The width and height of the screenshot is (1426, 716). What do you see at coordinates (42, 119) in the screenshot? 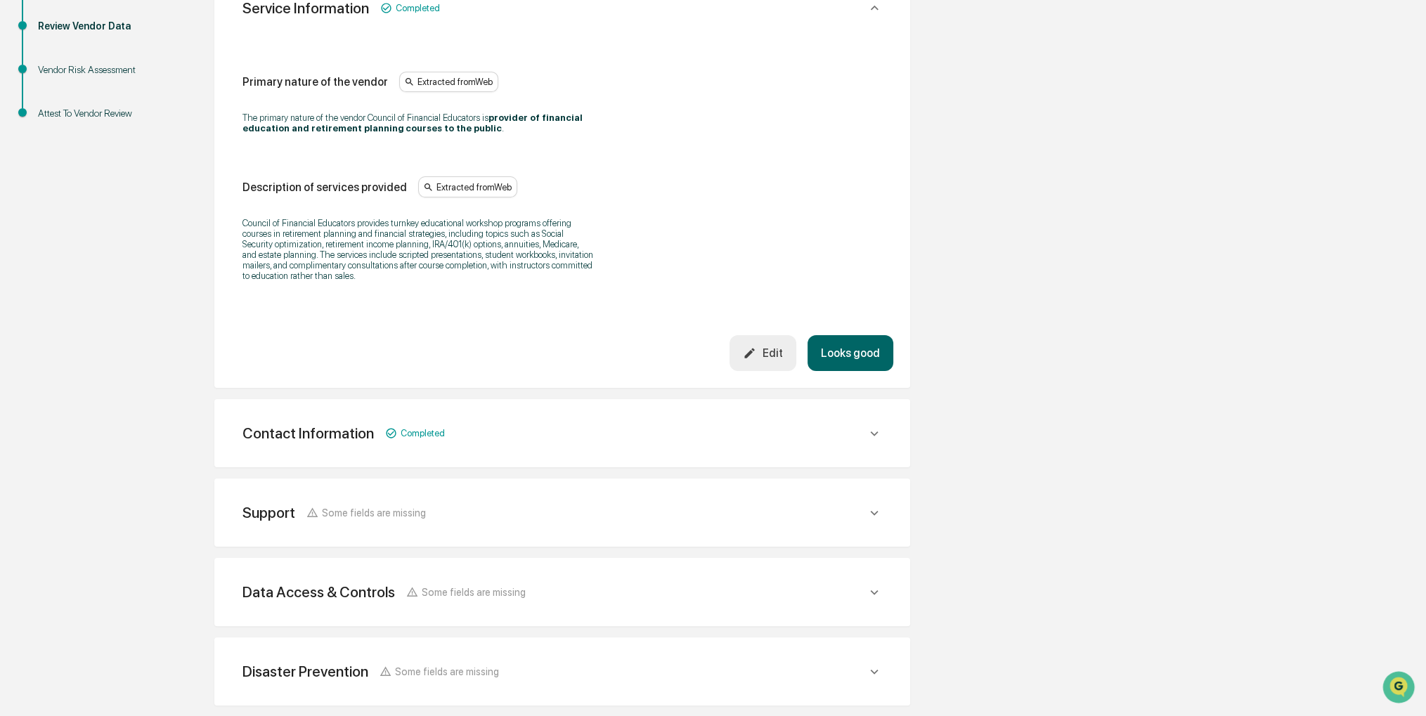
I see `img: 8933085812038_c878075ebb4cc5468115_72.jpg` at bounding box center [42, 119].